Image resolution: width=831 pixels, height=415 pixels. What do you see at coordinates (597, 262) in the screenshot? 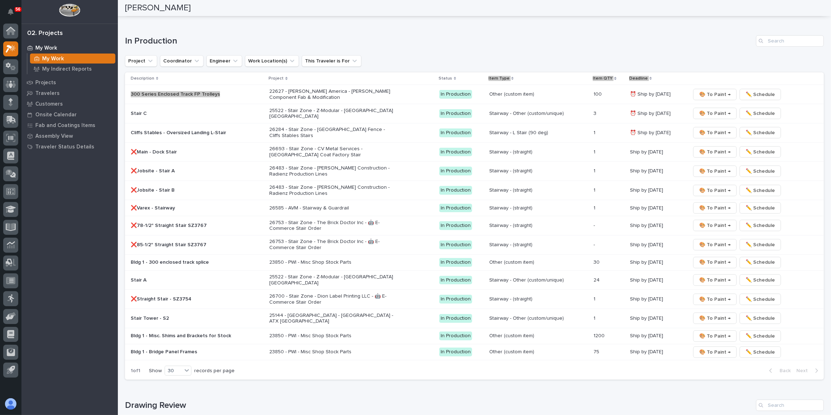
I see `p: 30` at bounding box center [597, 262].